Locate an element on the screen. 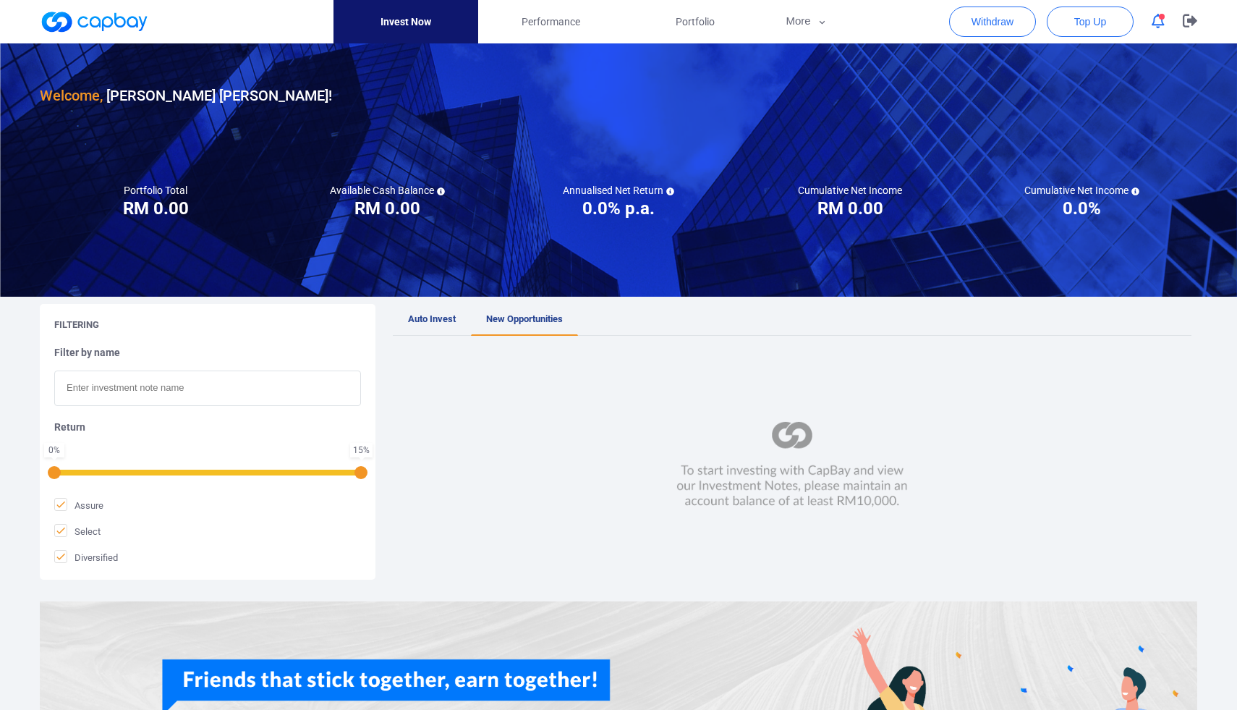 This screenshot has height=710, width=1237. h5: Return is located at coordinates (208, 427).